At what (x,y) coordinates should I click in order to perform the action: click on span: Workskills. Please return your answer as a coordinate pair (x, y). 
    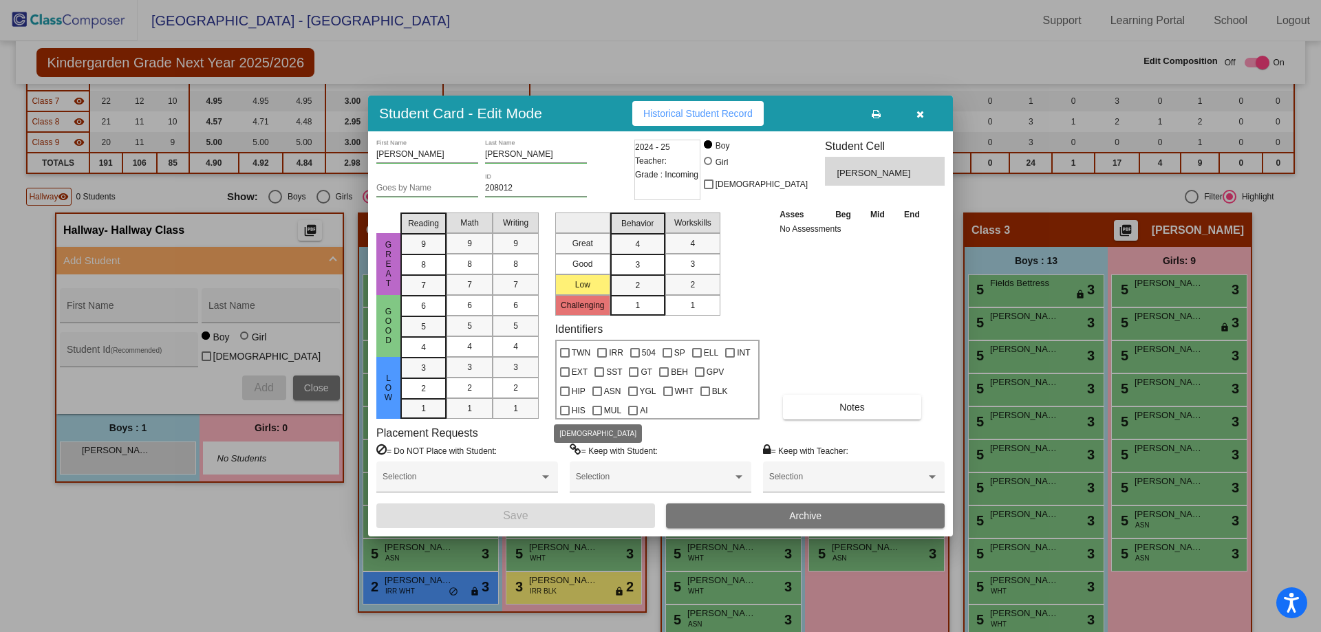
    Looking at the image, I should click on (693, 223).